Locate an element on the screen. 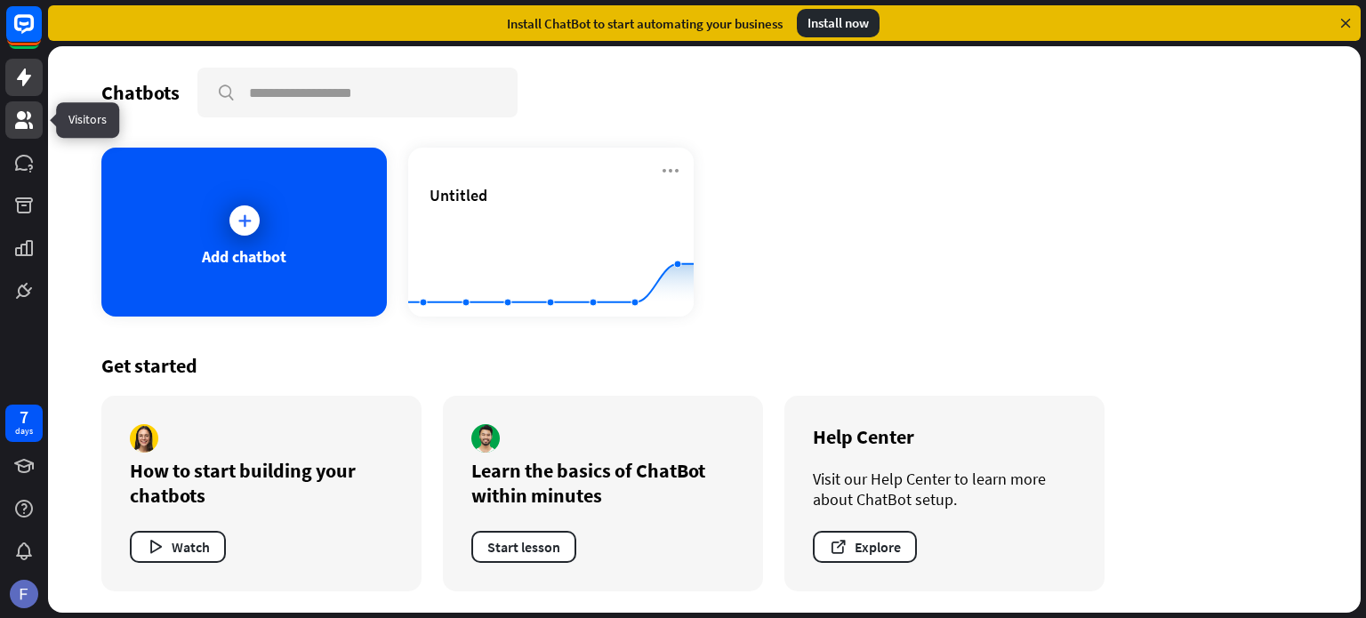  div: Get started is located at coordinates (704, 366).